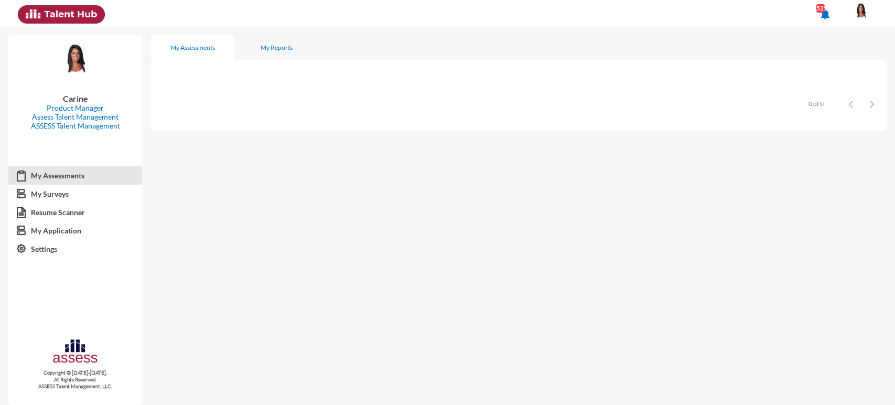 The image size is (895, 405). Describe the element at coordinates (75, 116) in the screenshot. I see `p: Assess Talent Management` at that location.